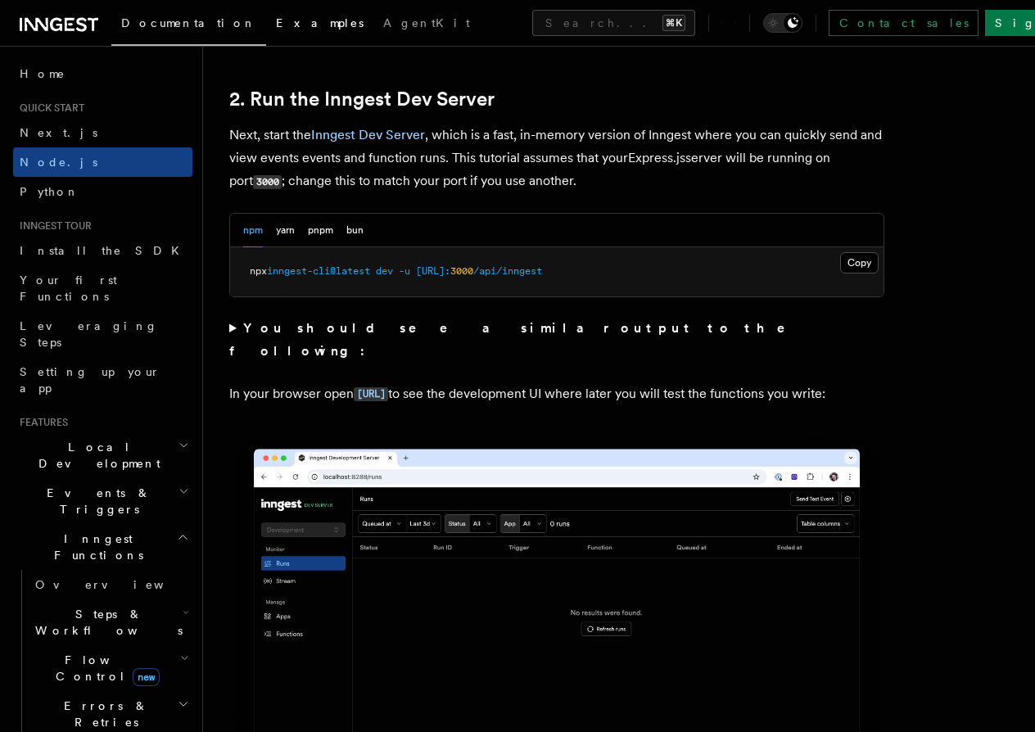  What do you see at coordinates (52, 226) in the screenshot?
I see `span: Inngest tour` at bounding box center [52, 226].